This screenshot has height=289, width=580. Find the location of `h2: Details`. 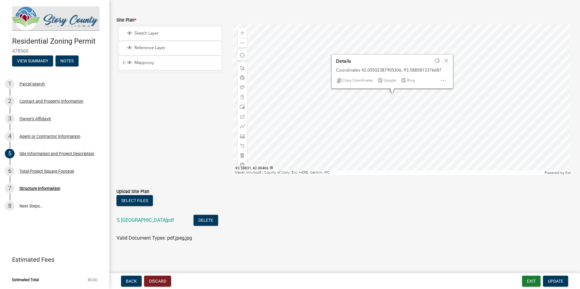

h2: Details is located at coordinates (343, 61).